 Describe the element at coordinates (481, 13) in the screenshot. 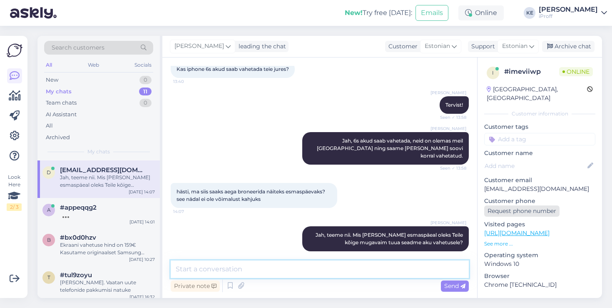

I see `div: Online` at that location.